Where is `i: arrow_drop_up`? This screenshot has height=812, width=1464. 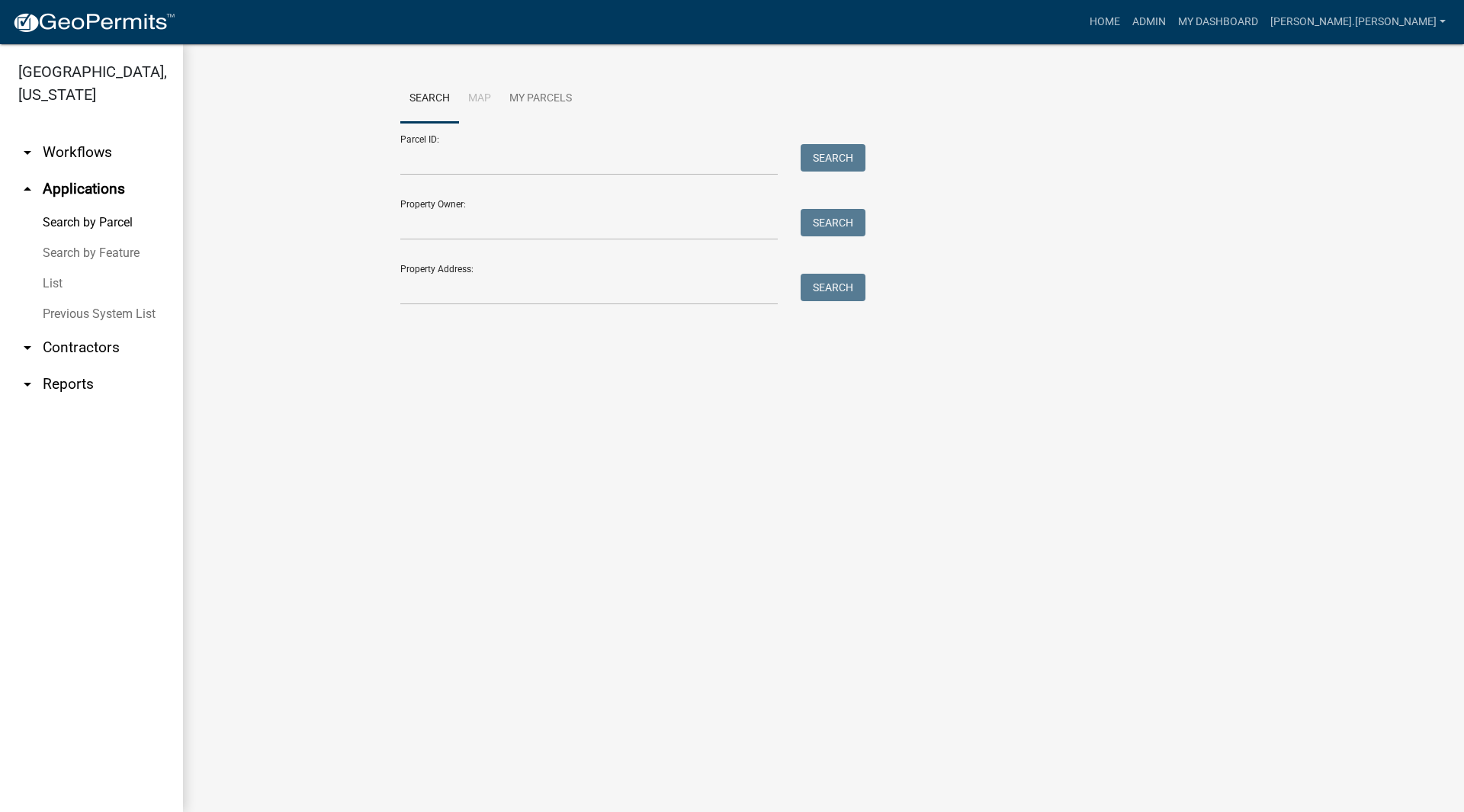
i: arrow_drop_up is located at coordinates (27, 189).